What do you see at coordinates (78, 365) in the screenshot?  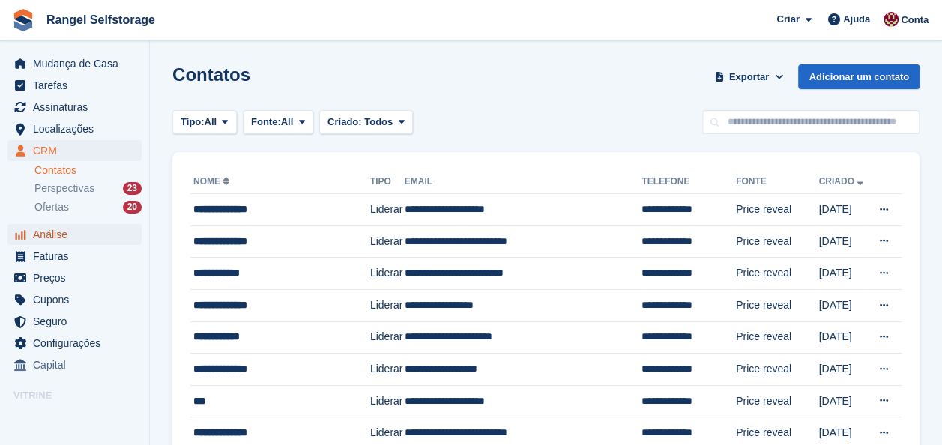 I see `span: Capital` at bounding box center [78, 365].